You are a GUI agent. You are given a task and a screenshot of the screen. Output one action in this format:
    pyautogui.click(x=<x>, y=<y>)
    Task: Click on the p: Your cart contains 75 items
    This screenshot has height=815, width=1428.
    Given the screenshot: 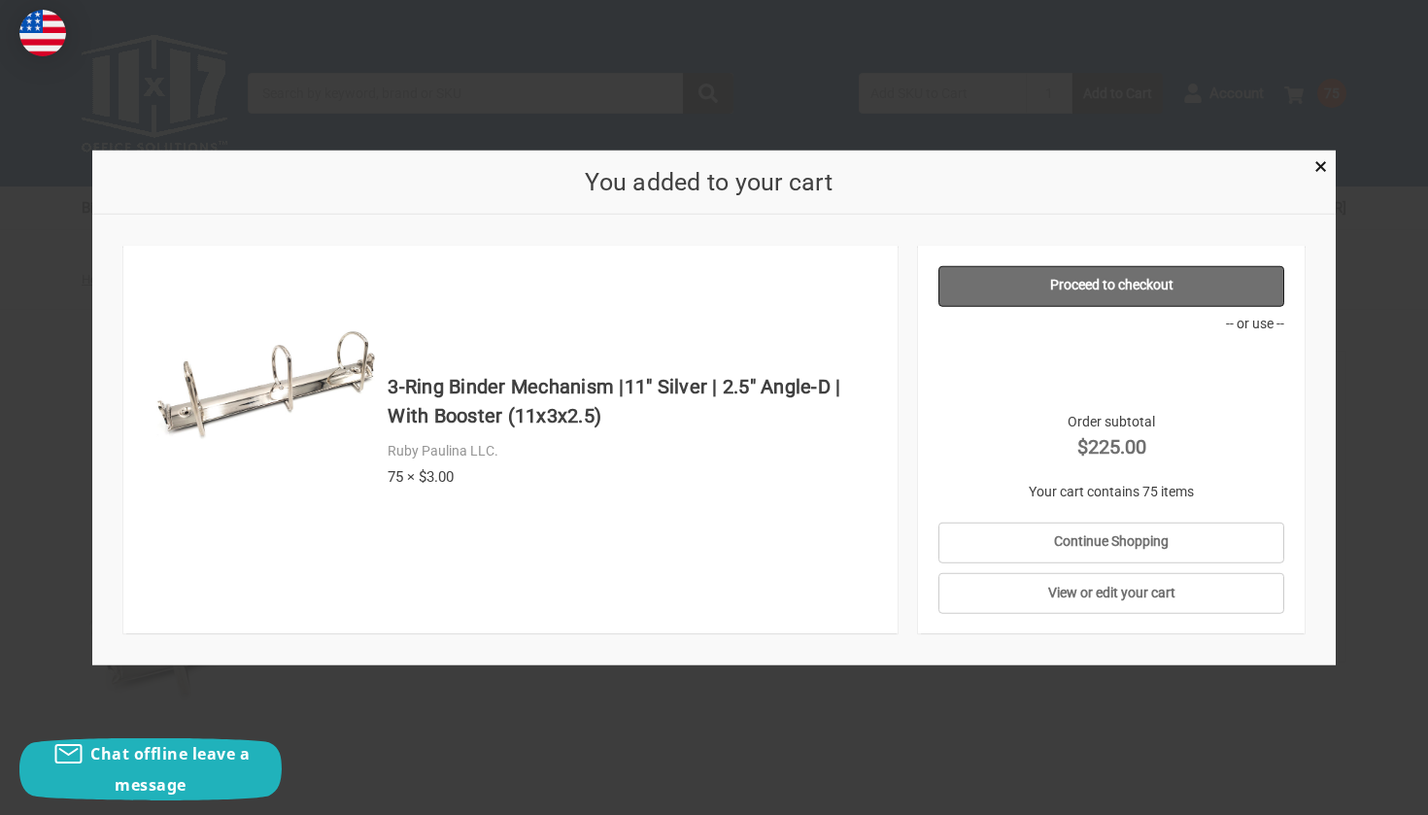 What is the action you would take?
    pyautogui.click(x=1112, y=491)
    